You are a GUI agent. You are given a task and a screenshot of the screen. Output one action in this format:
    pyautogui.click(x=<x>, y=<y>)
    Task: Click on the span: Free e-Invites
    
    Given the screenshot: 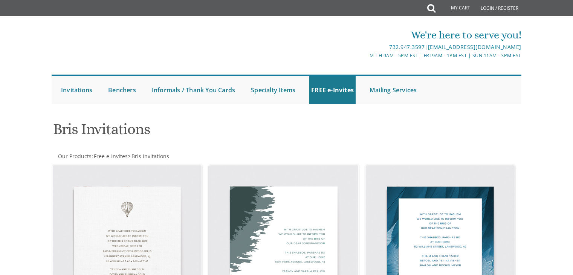 What is the action you would take?
    pyautogui.click(x=111, y=156)
    